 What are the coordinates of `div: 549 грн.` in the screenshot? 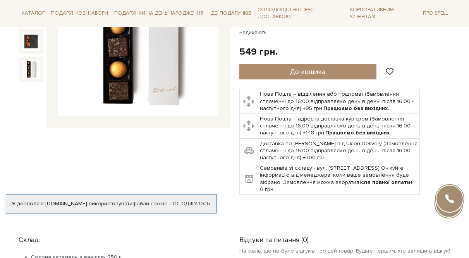 It's located at (258, 52).